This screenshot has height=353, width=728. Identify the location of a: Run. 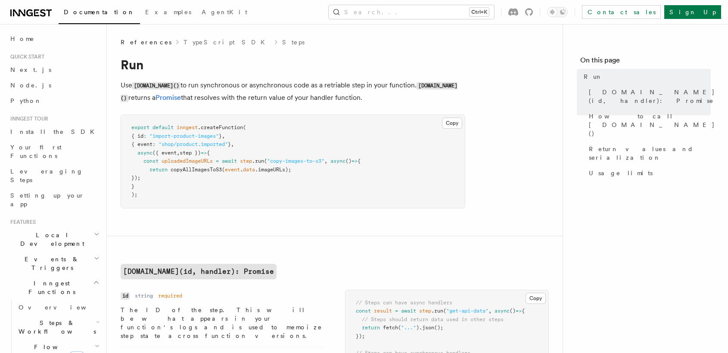
(645, 77).